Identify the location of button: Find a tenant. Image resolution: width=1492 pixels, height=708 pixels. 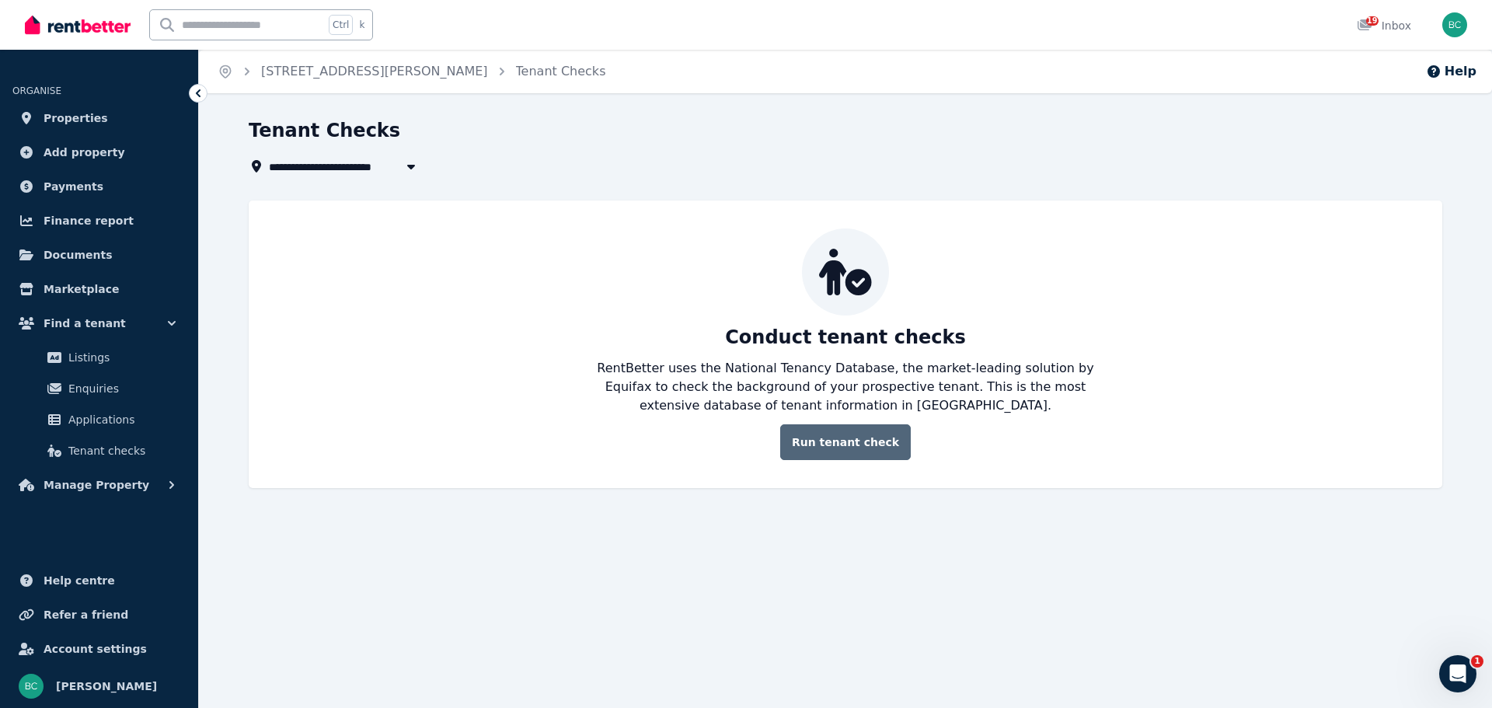
(99, 323).